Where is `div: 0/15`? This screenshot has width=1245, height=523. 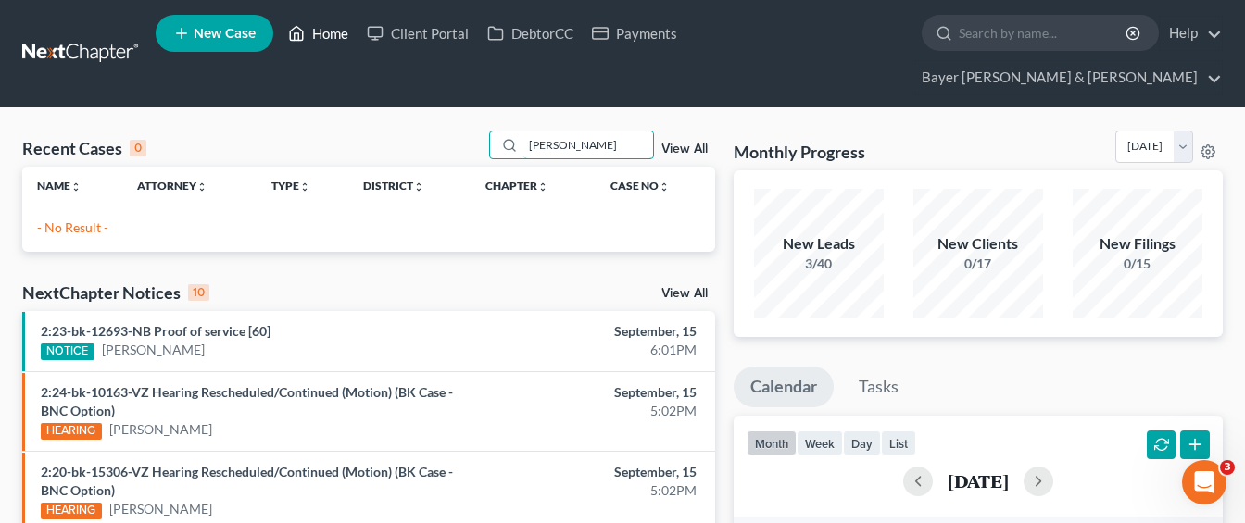
div: 0/15 is located at coordinates (1137, 264).